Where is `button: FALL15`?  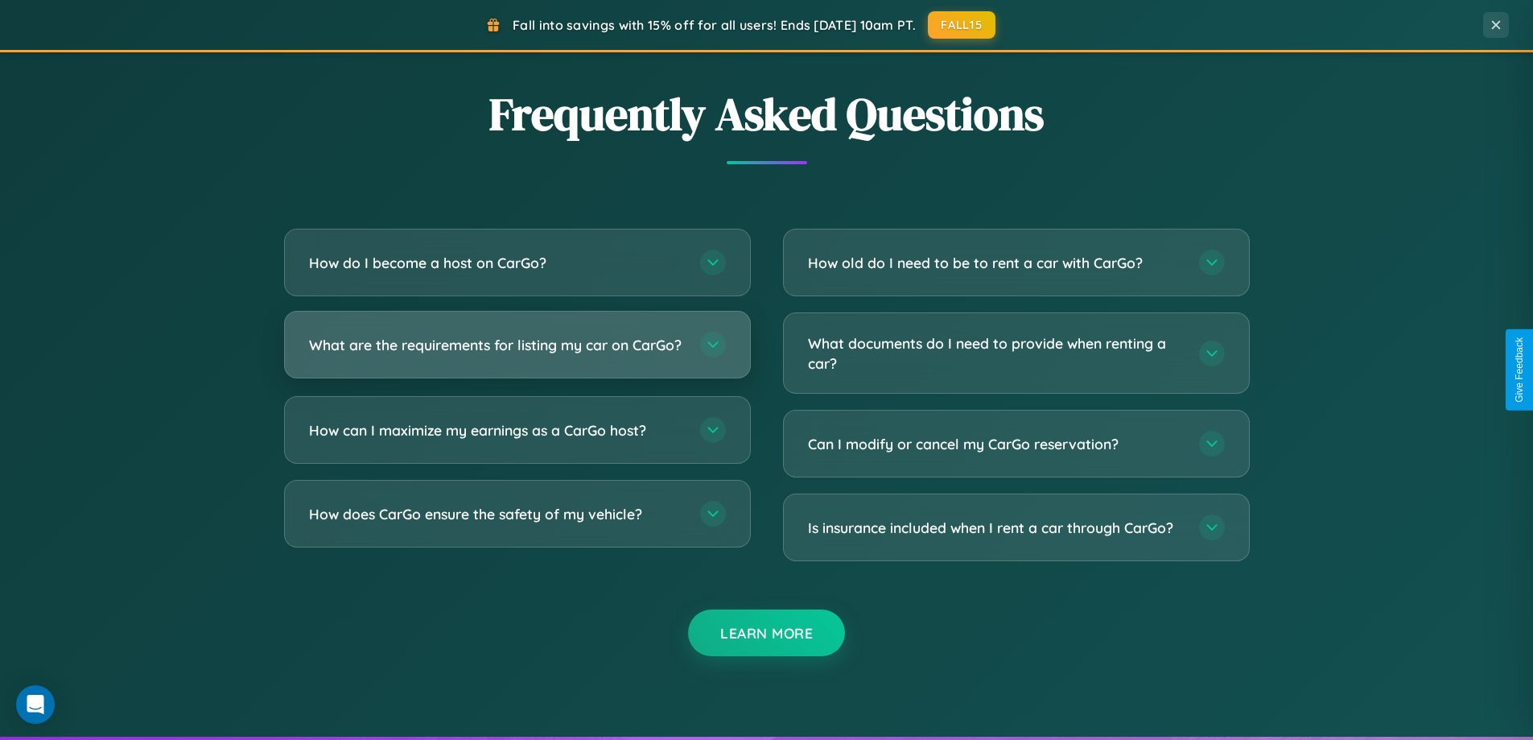
button: FALL15 is located at coordinates (962, 25).